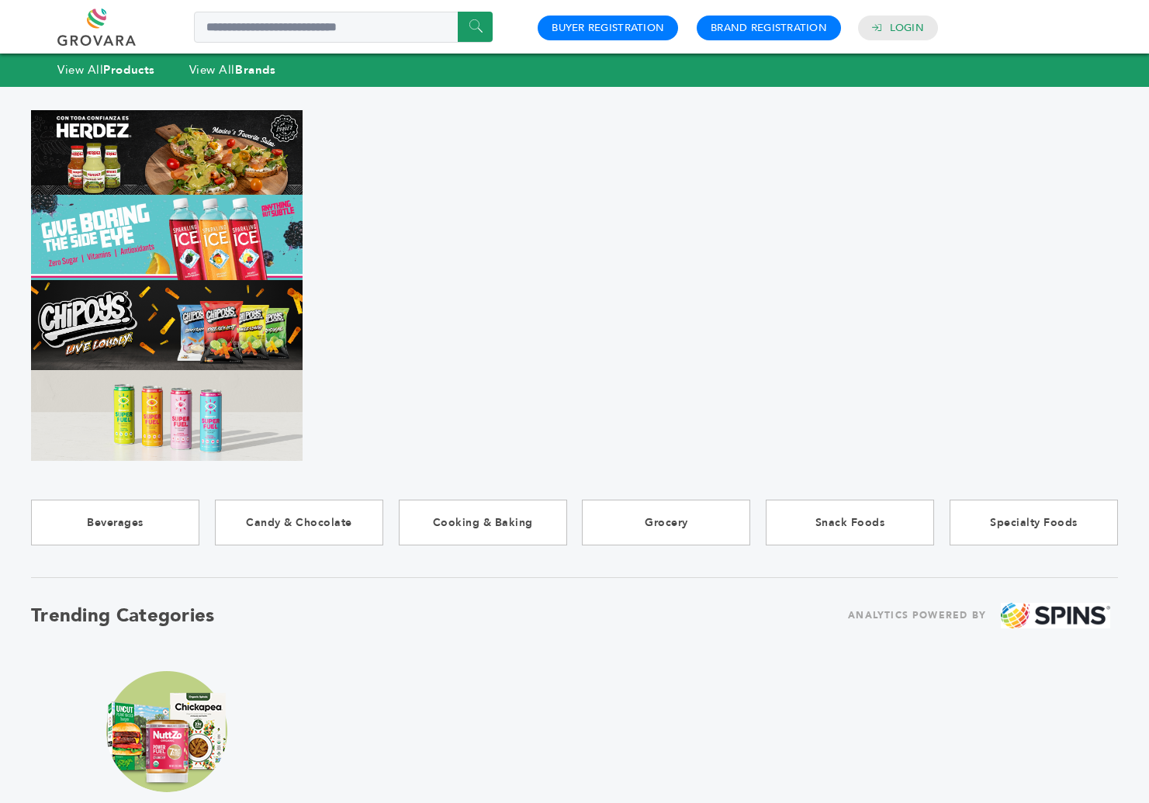  What do you see at coordinates (106, 70) in the screenshot?
I see `a: View AllProducts` at bounding box center [106, 70].